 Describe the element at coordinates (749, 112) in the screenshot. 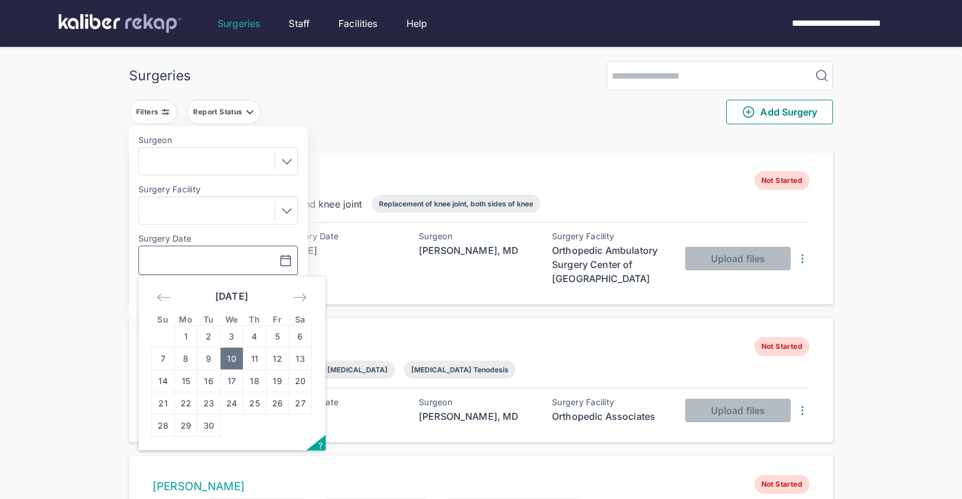

I see `img: PlusCircleGreen.5fd88d77.svg` at that location.